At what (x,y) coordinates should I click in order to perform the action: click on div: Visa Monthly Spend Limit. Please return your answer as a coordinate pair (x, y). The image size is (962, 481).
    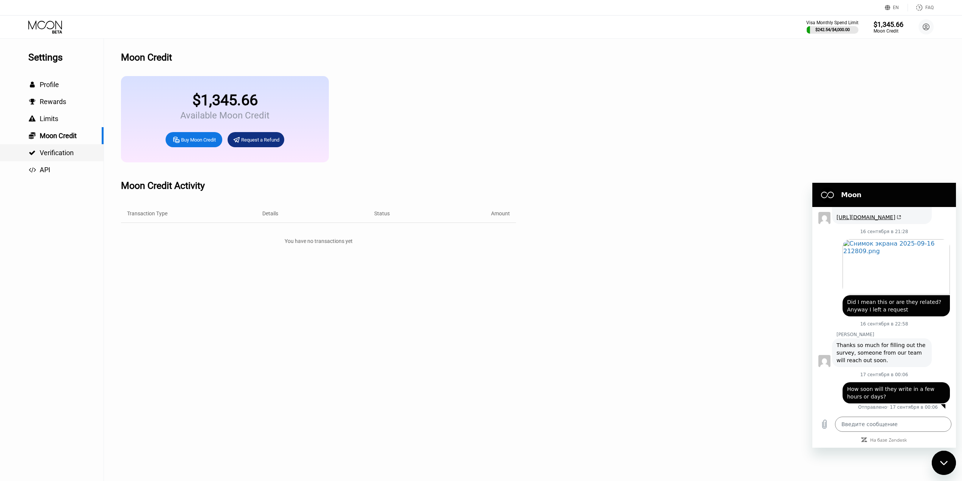
    Looking at the image, I should click on (833, 23).